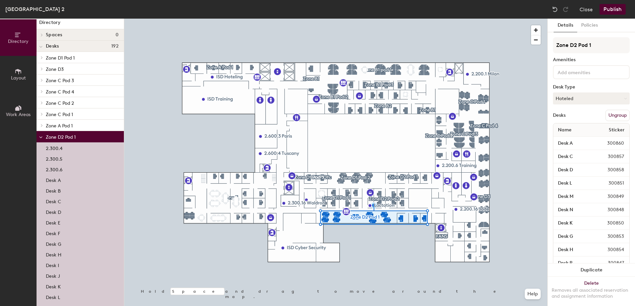 The image size is (635, 306). I want to click on button: Duplicate, so click(591, 270).